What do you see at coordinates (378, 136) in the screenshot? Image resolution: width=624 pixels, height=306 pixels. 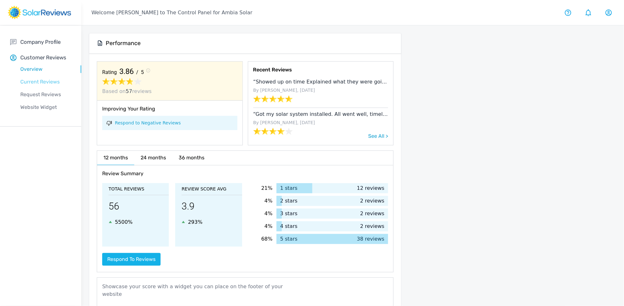 I see `span: See All >` at bounding box center [378, 136].